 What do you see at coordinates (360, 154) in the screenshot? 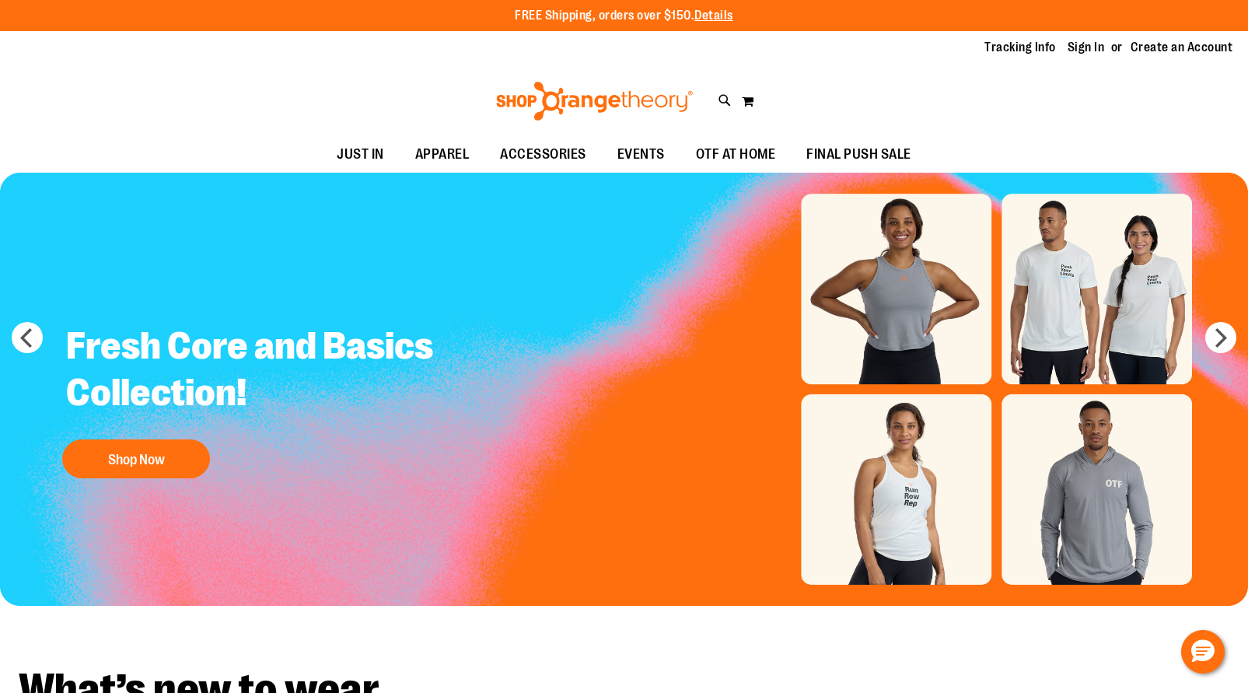
I see `span: JUST IN` at bounding box center [360, 154].